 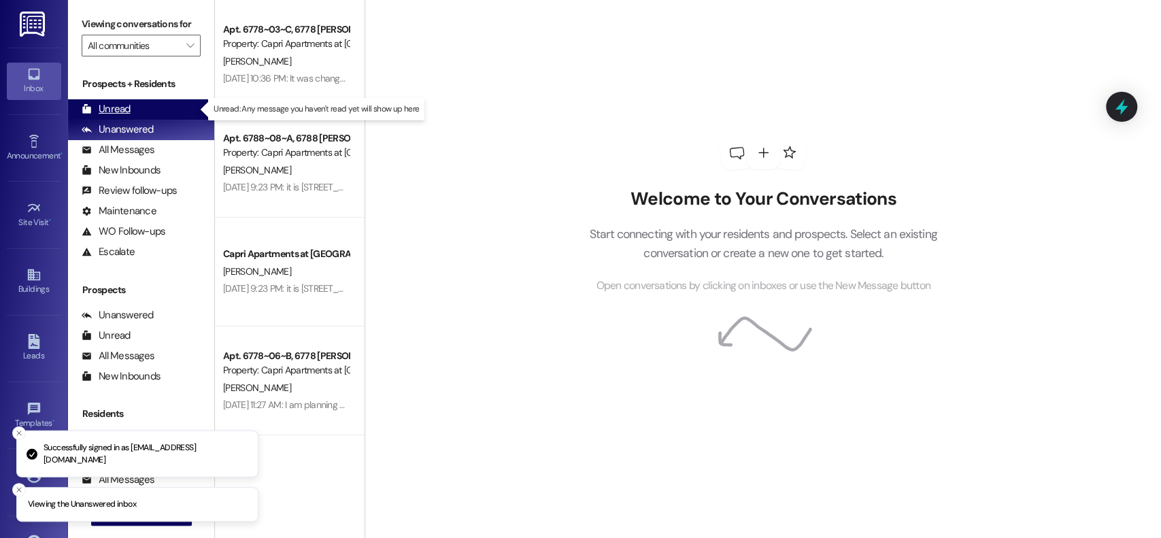 I want to click on p: Unread: Any message you haven't read yet will show up here, so click(x=316, y=109).